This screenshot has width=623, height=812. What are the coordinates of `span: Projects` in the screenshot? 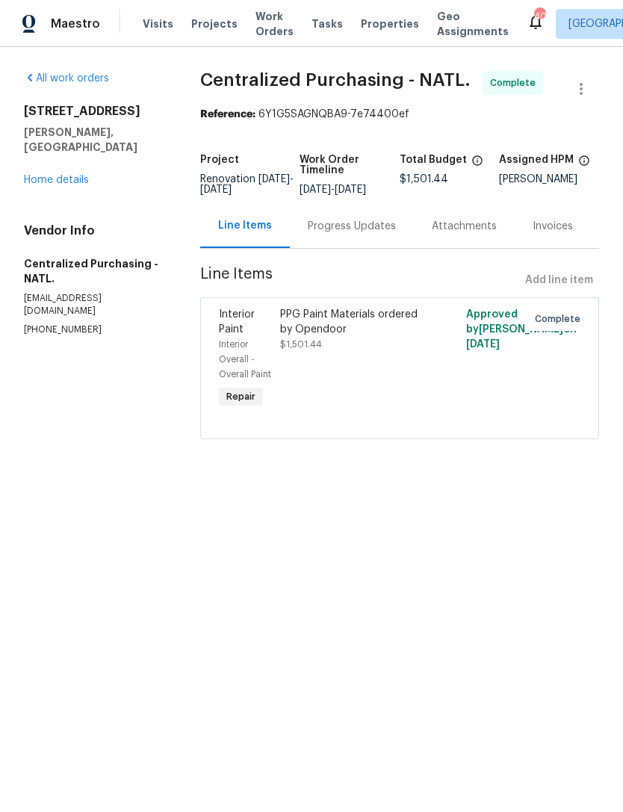 It's located at (215, 24).